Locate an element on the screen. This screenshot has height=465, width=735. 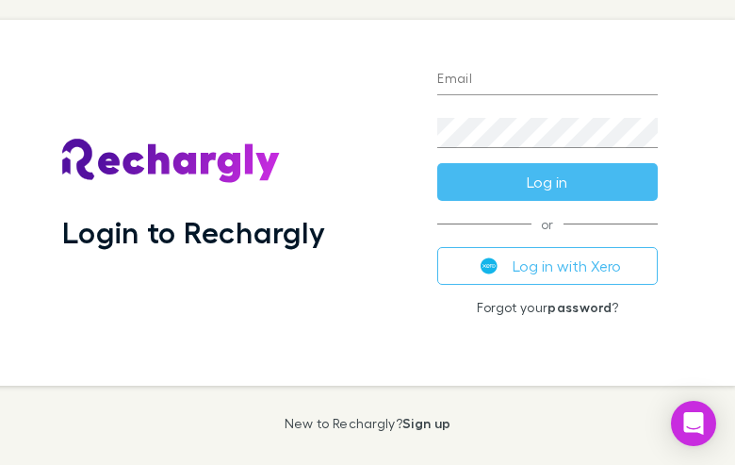
img: Xero's logo is located at coordinates (489, 266).